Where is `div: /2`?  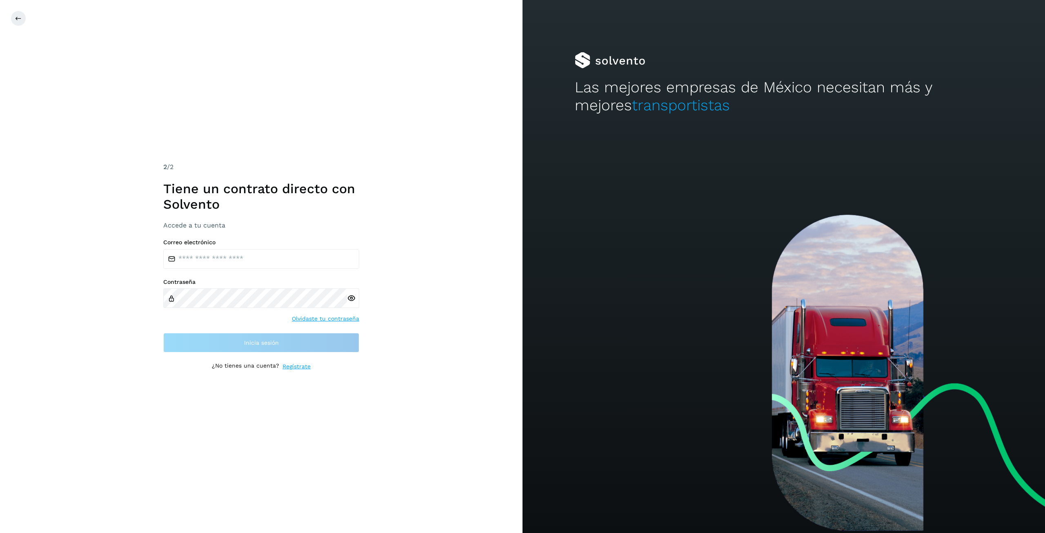 div: /2 is located at coordinates (261, 167).